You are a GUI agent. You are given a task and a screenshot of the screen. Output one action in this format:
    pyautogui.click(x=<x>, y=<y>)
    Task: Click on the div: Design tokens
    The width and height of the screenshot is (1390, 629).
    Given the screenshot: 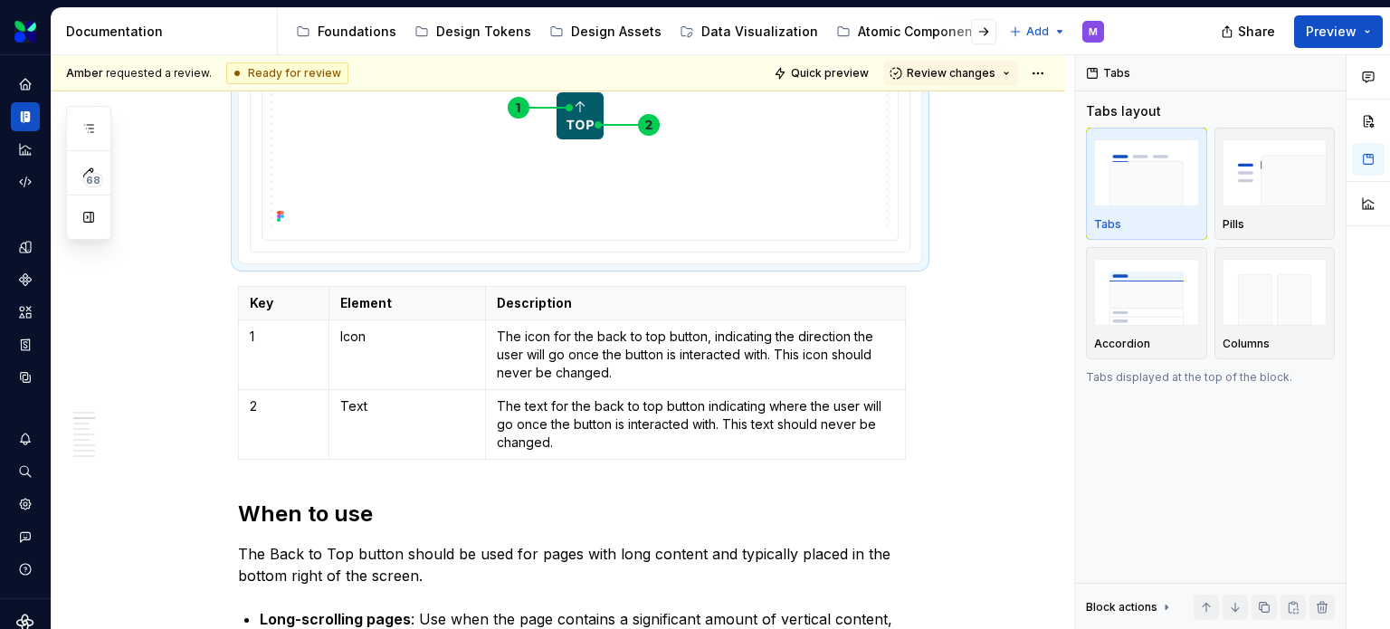 What is the action you would take?
    pyautogui.click(x=25, y=247)
    